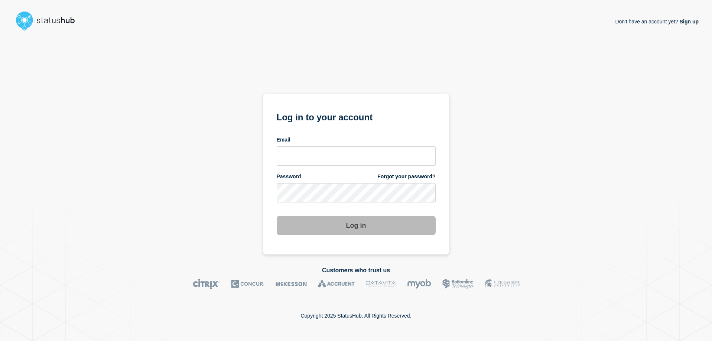  I want to click on p: Don't have an account yet?, so click(657, 22).